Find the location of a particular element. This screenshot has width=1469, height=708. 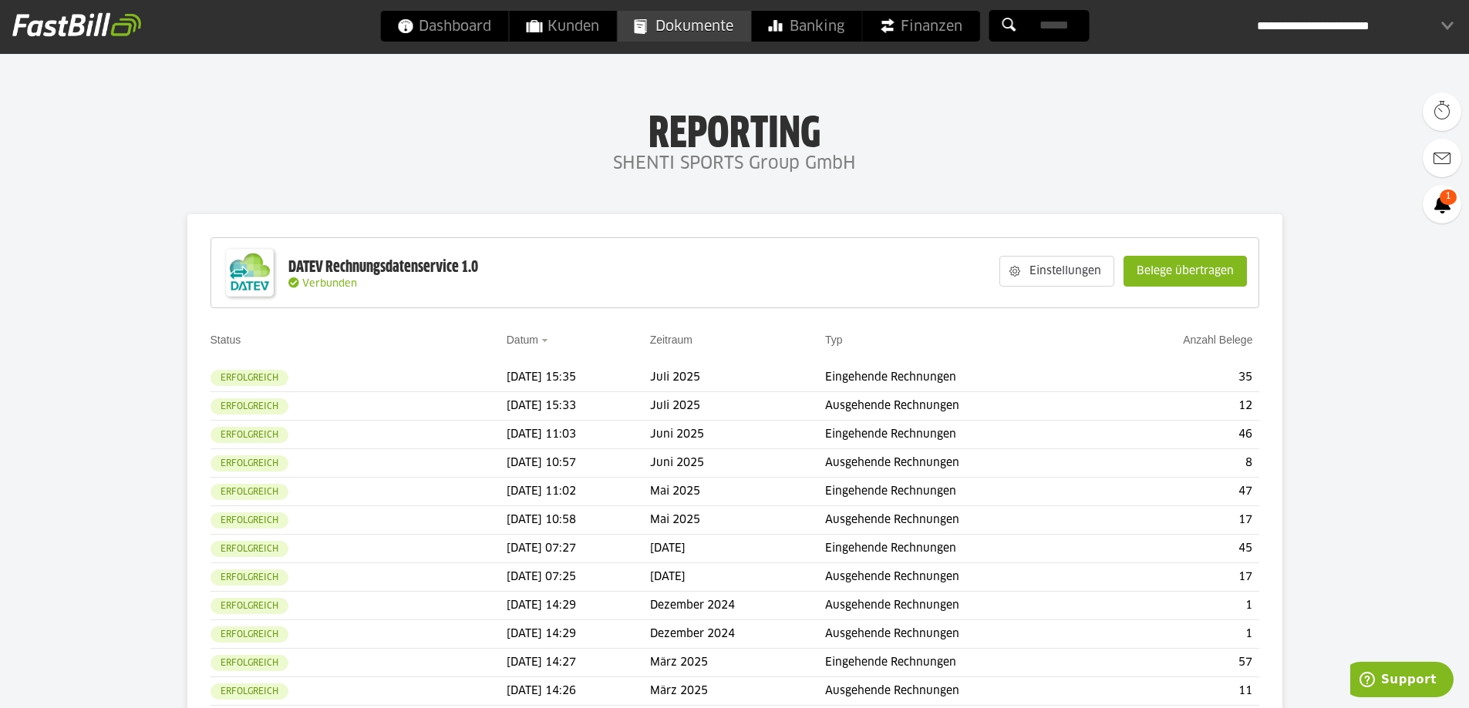

sl-button: Belege übertragen is located at coordinates (1185, 271).